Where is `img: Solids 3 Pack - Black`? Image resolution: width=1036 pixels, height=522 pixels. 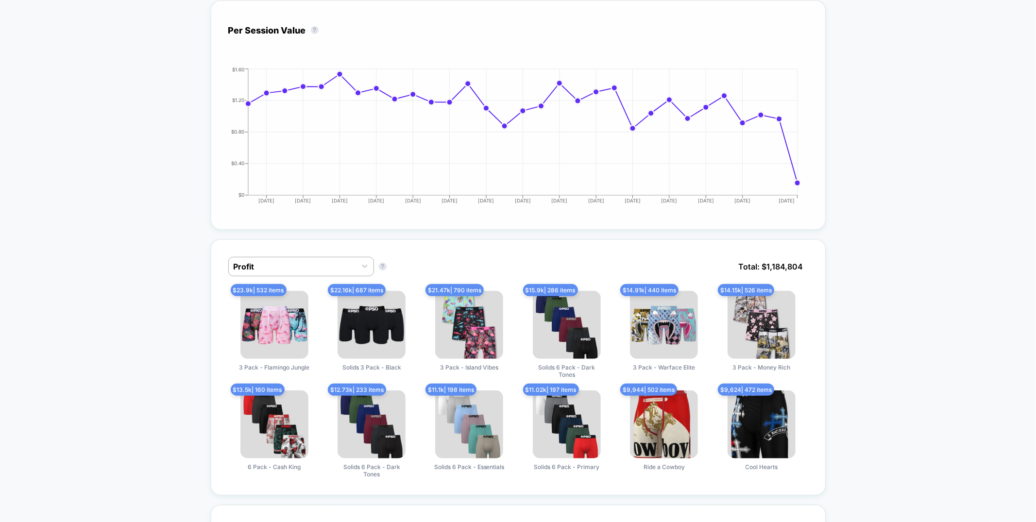 img: Solids 3 Pack - Black is located at coordinates (371, 325).